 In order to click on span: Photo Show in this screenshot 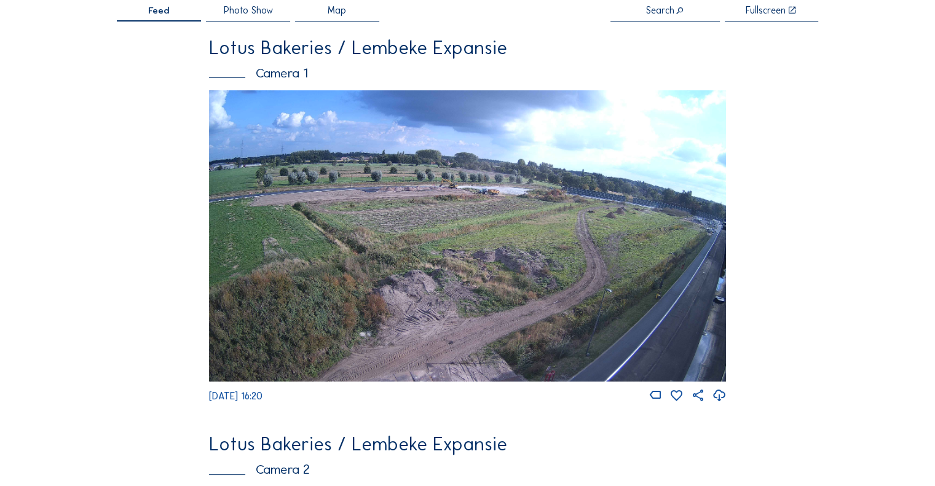, I will do `click(248, 10)`.